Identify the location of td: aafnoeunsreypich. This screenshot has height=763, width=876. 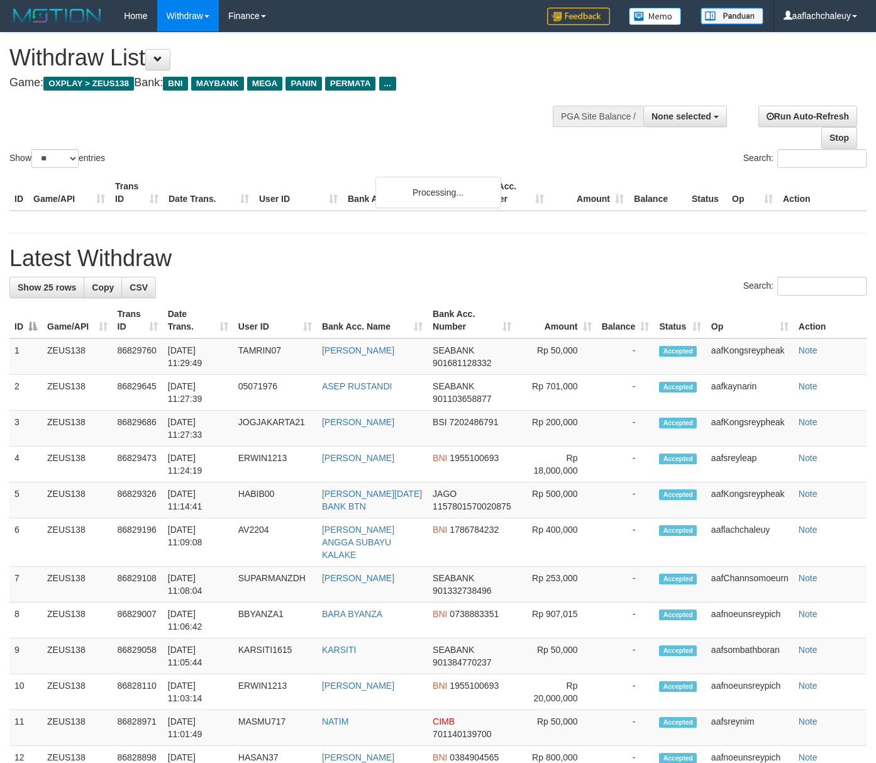
(749, 620).